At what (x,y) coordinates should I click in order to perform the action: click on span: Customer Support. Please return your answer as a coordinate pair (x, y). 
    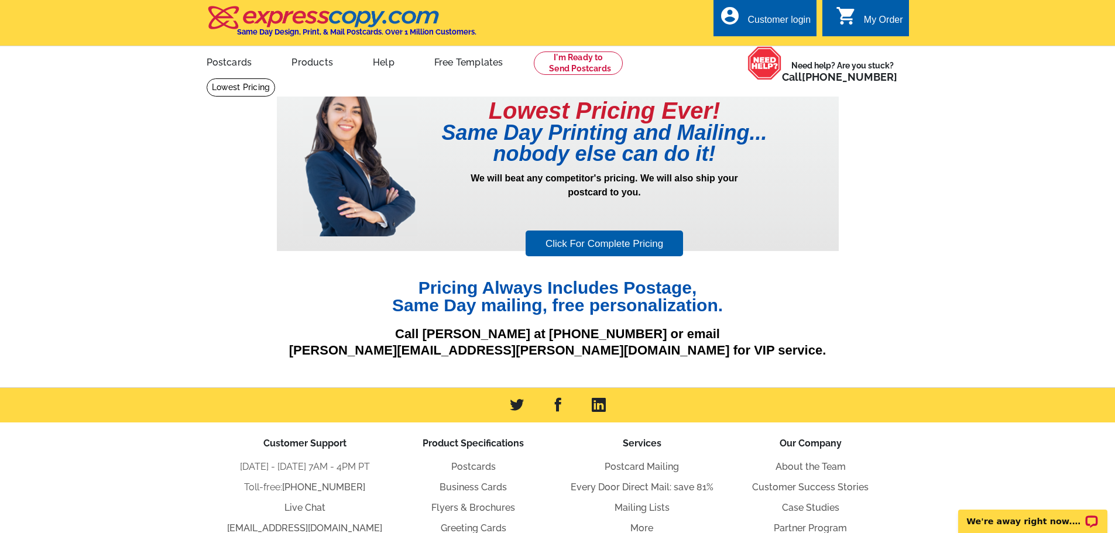
    Looking at the image, I should click on (305, 443).